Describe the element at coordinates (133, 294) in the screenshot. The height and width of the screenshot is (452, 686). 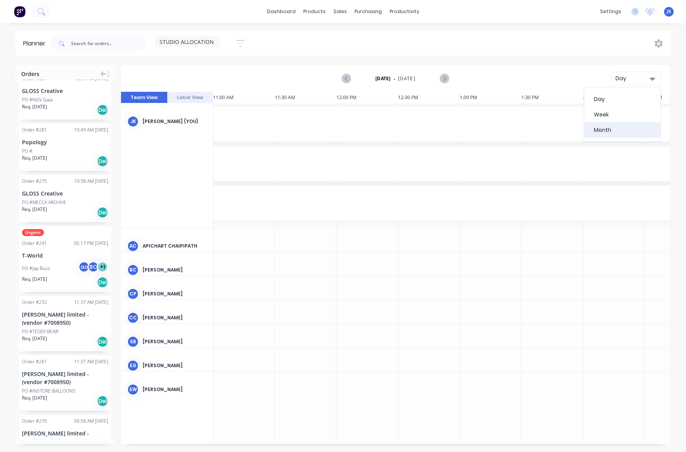
I see `div: CP` at that location.